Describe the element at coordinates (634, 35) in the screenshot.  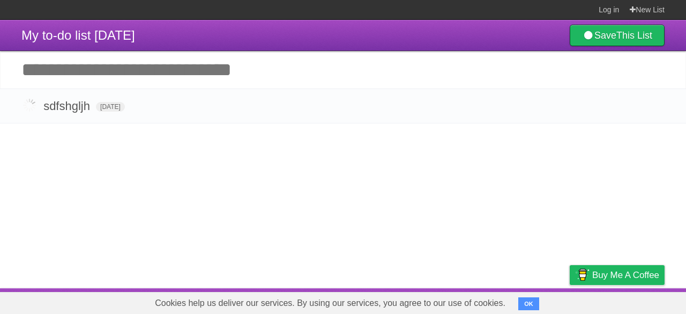
I see `b: This List` at that location.